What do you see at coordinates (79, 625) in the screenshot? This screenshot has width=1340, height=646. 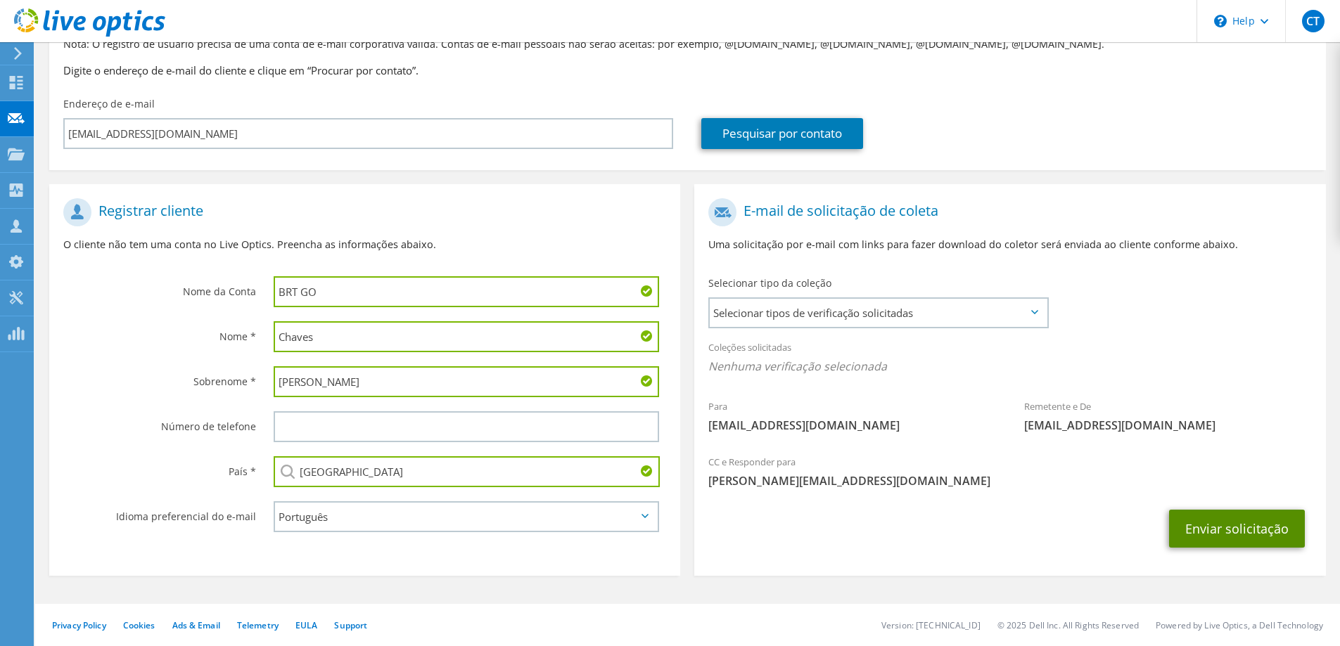 I see `a: Privacy Policy` at bounding box center [79, 625].